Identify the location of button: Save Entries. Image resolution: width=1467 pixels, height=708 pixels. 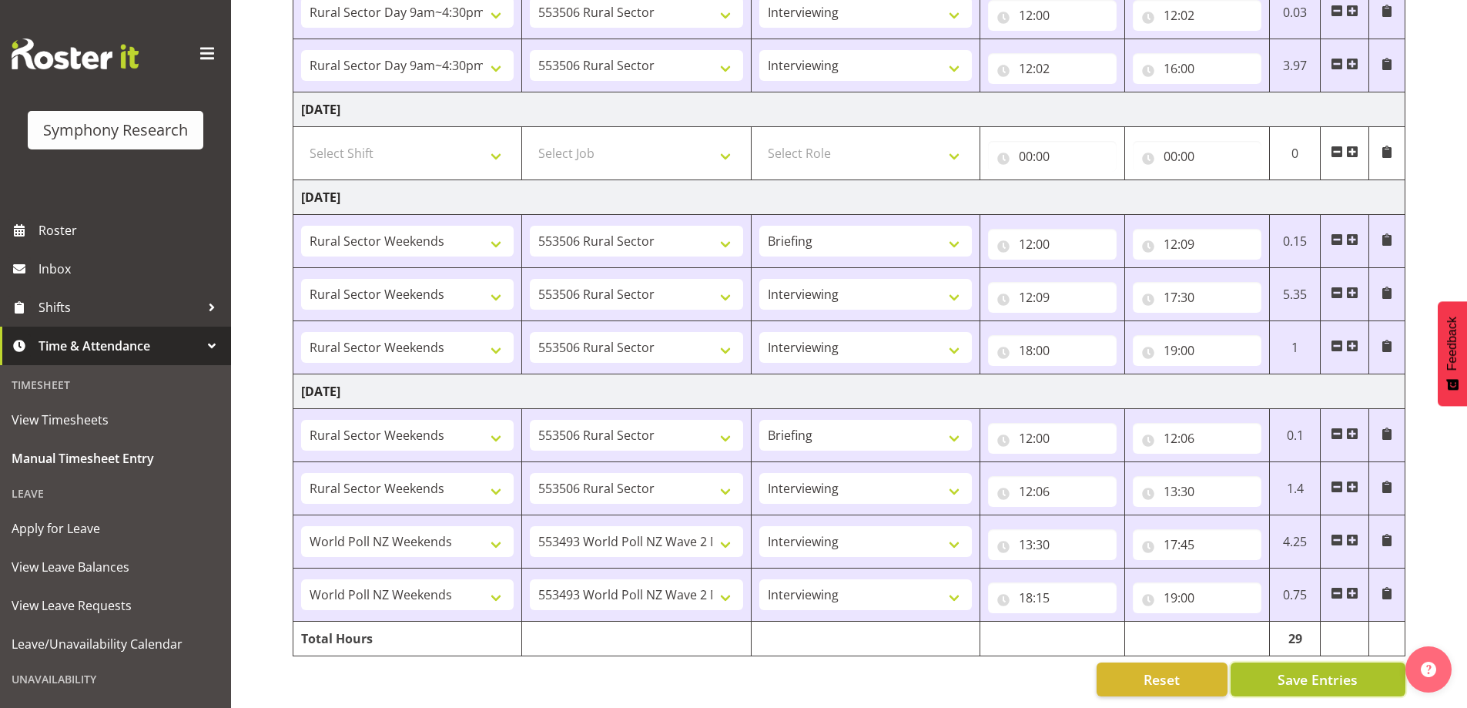
(1318, 679).